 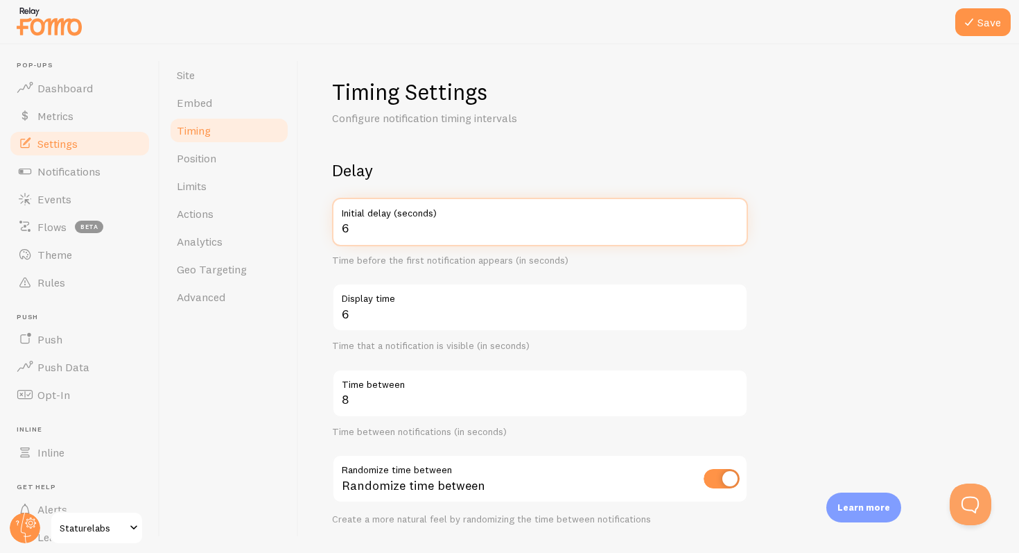 I want to click on span: Pop-ups, so click(x=84, y=65).